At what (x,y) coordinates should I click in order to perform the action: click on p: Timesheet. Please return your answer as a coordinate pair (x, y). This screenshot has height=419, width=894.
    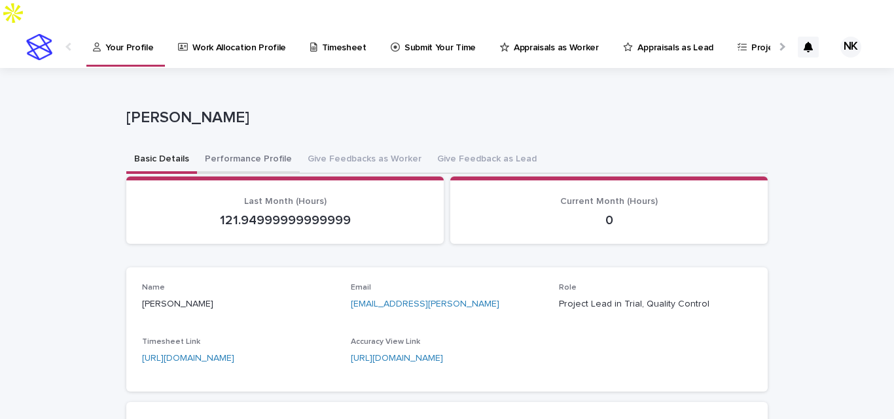
    Looking at the image, I should click on (344, 40).